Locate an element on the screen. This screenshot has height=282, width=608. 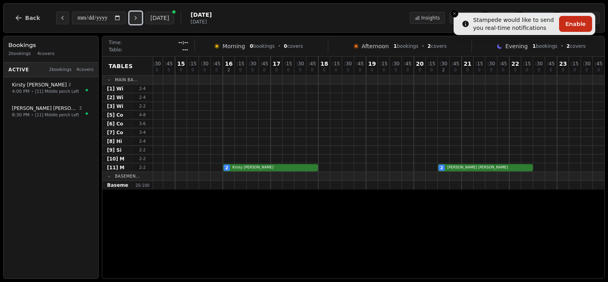
span: [2] Wi is located at coordinates (115, 98).